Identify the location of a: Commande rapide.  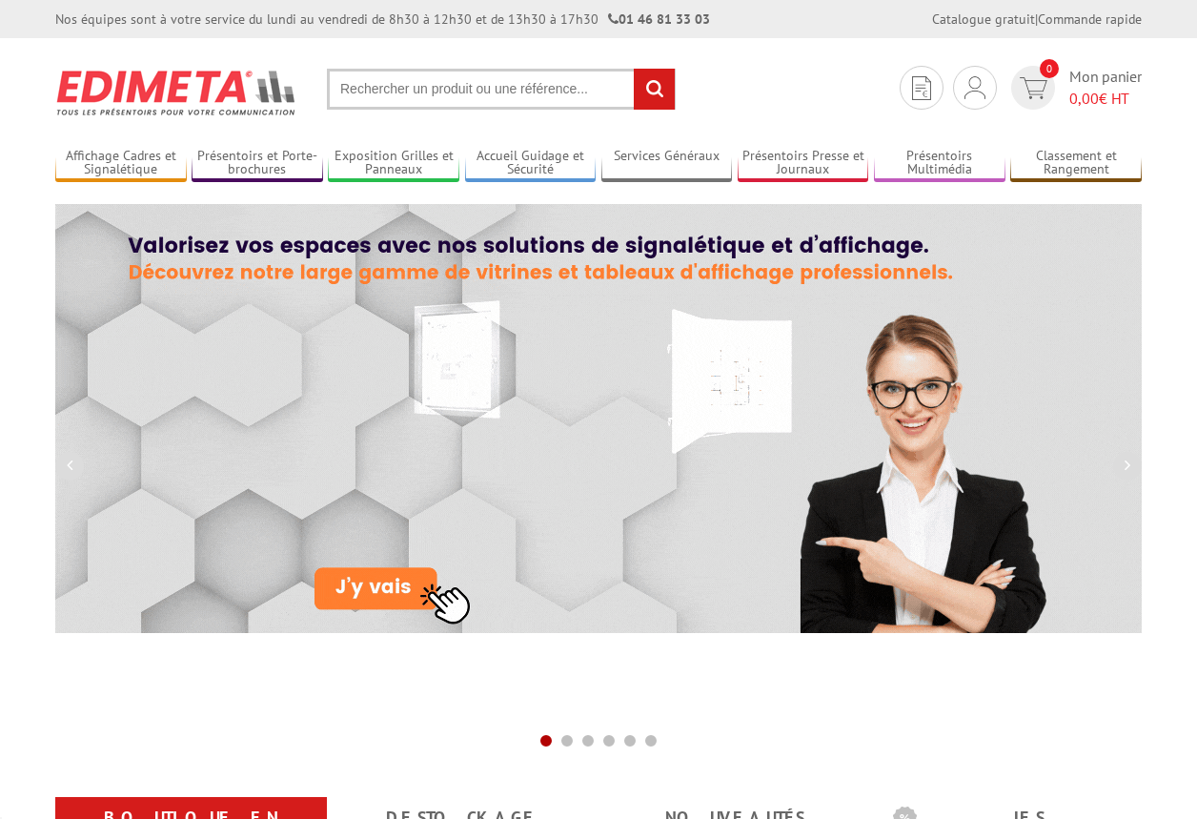
(1089, 19).